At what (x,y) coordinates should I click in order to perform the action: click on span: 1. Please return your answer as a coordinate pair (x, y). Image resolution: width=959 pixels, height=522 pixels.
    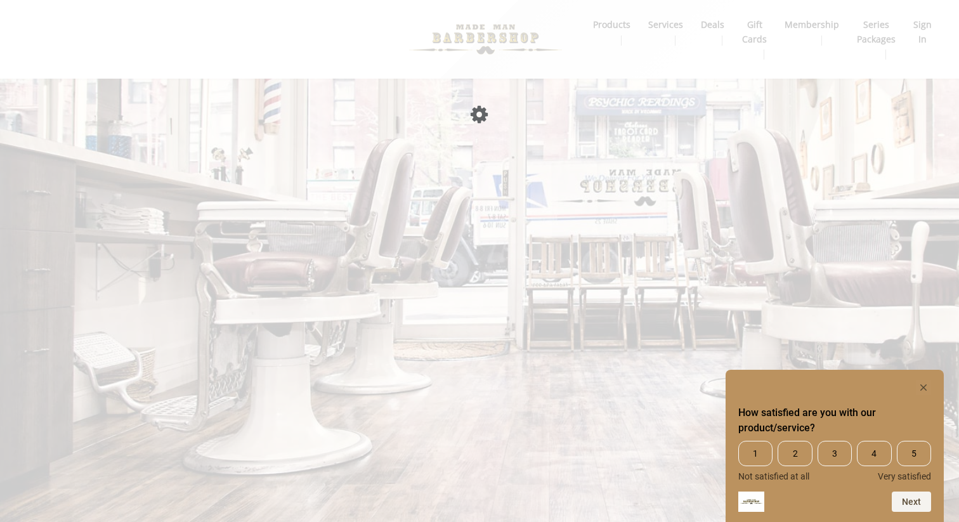
    Looking at the image, I should click on (756, 454).